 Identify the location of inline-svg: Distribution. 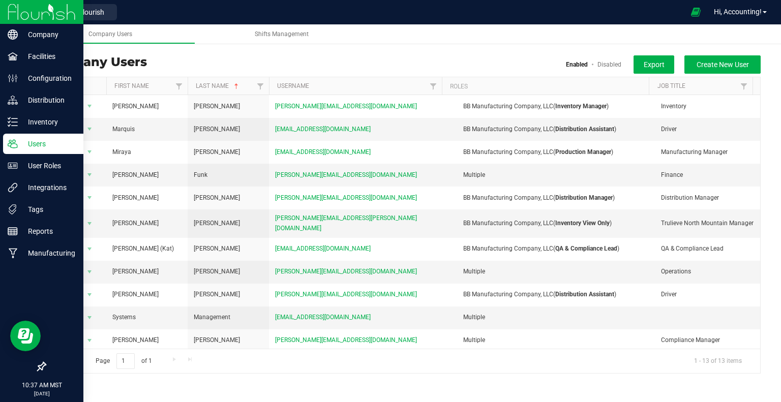
(13, 100).